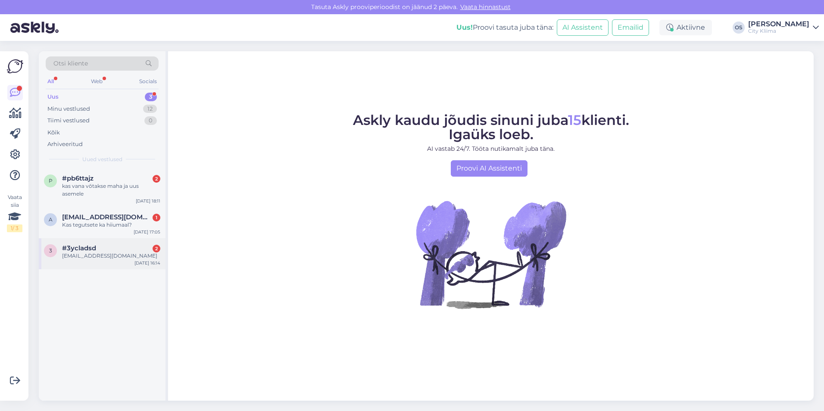 The height and width of the screenshot is (411, 824). Describe the element at coordinates (50, 181) in the screenshot. I see `span: p` at that location.